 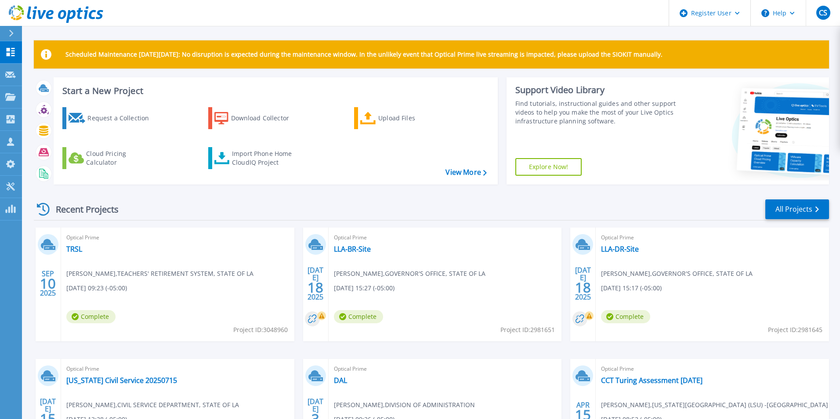 I want to click on a: LLA-BR-Site, so click(x=352, y=249).